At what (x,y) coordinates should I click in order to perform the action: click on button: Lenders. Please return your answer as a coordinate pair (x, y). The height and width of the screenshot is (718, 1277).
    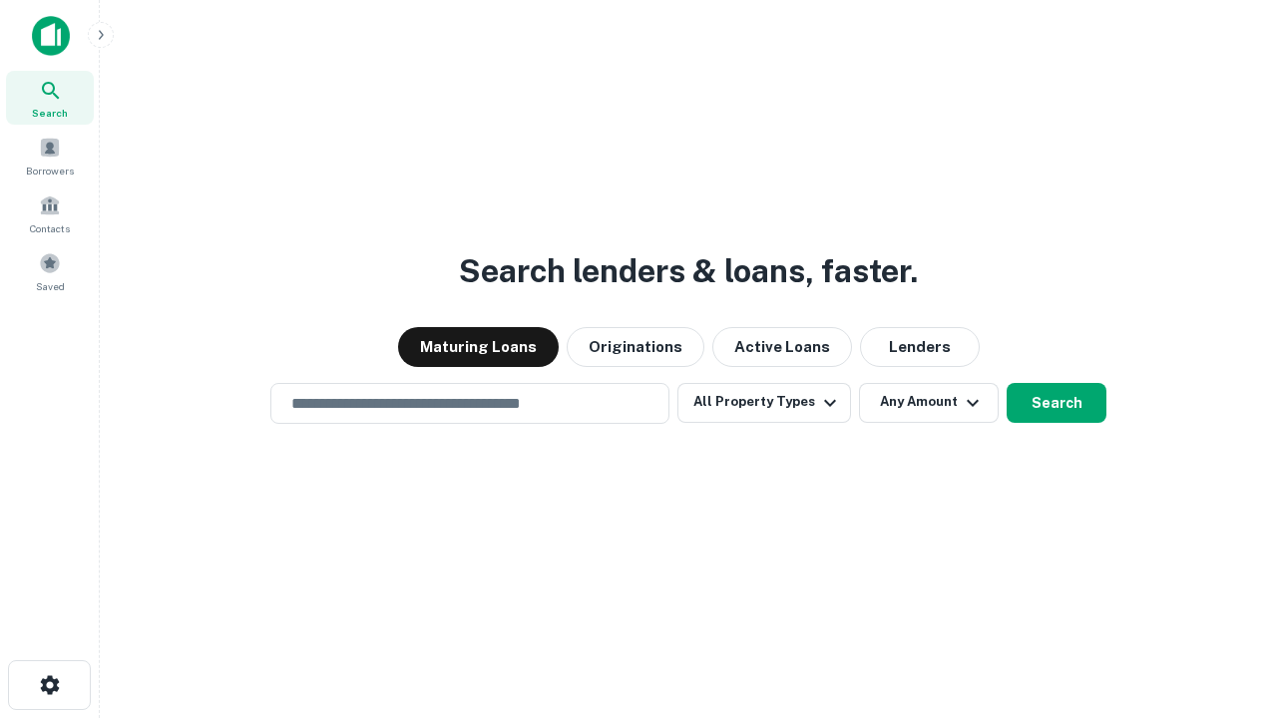
    Looking at the image, I should click on (920, 347).